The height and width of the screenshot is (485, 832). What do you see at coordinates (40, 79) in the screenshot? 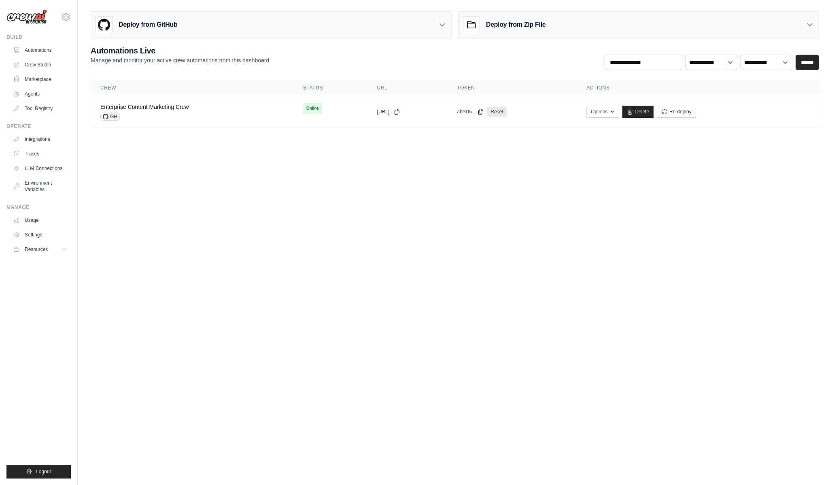
I see `a: Marketplace` at bounding box center [40, 79].